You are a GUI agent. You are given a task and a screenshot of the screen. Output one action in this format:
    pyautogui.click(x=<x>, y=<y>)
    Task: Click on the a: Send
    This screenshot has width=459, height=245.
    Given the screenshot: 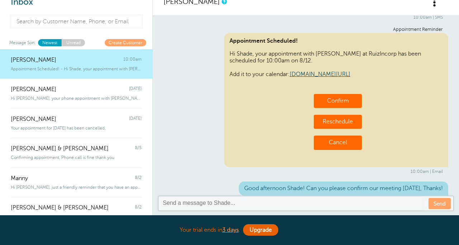 What is the action you would take?
    pyautogui.click(x=440, y=203)
    